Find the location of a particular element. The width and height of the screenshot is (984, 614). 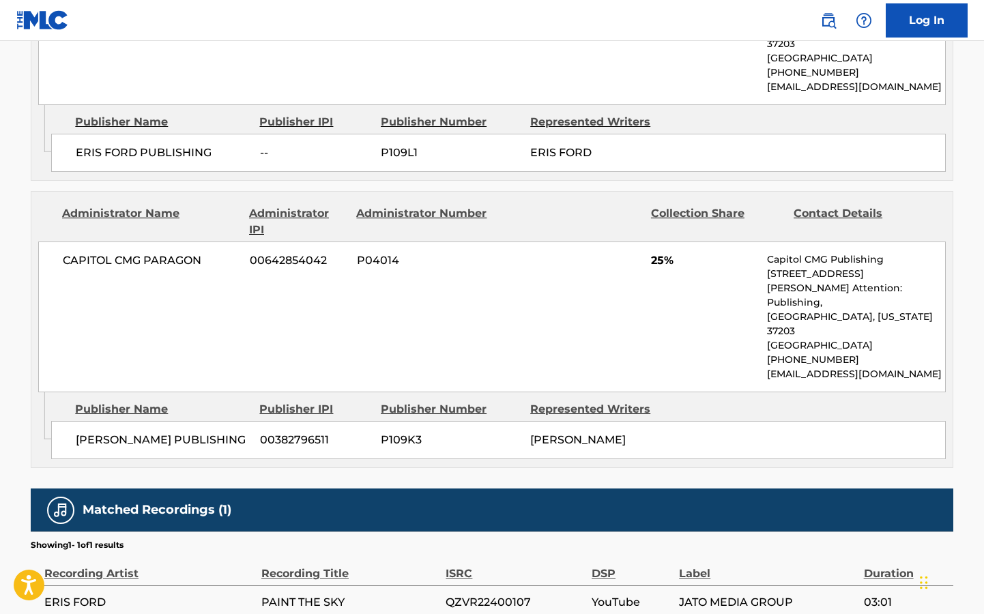

div: Contact Details is located at coordinates (860, 222).